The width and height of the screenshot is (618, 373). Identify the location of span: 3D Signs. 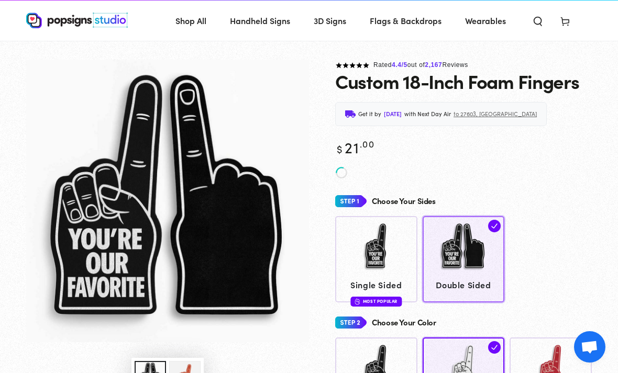
(330, 20).